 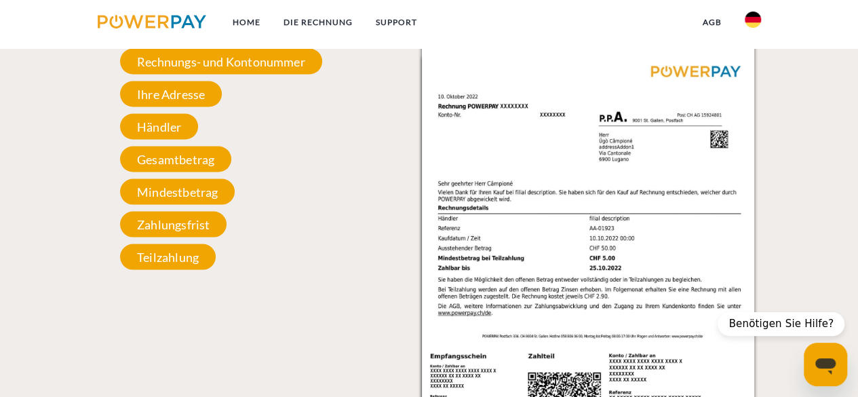 I want to click on div: Benötigen Sie Hilfe?, so click(x=781, y=324).